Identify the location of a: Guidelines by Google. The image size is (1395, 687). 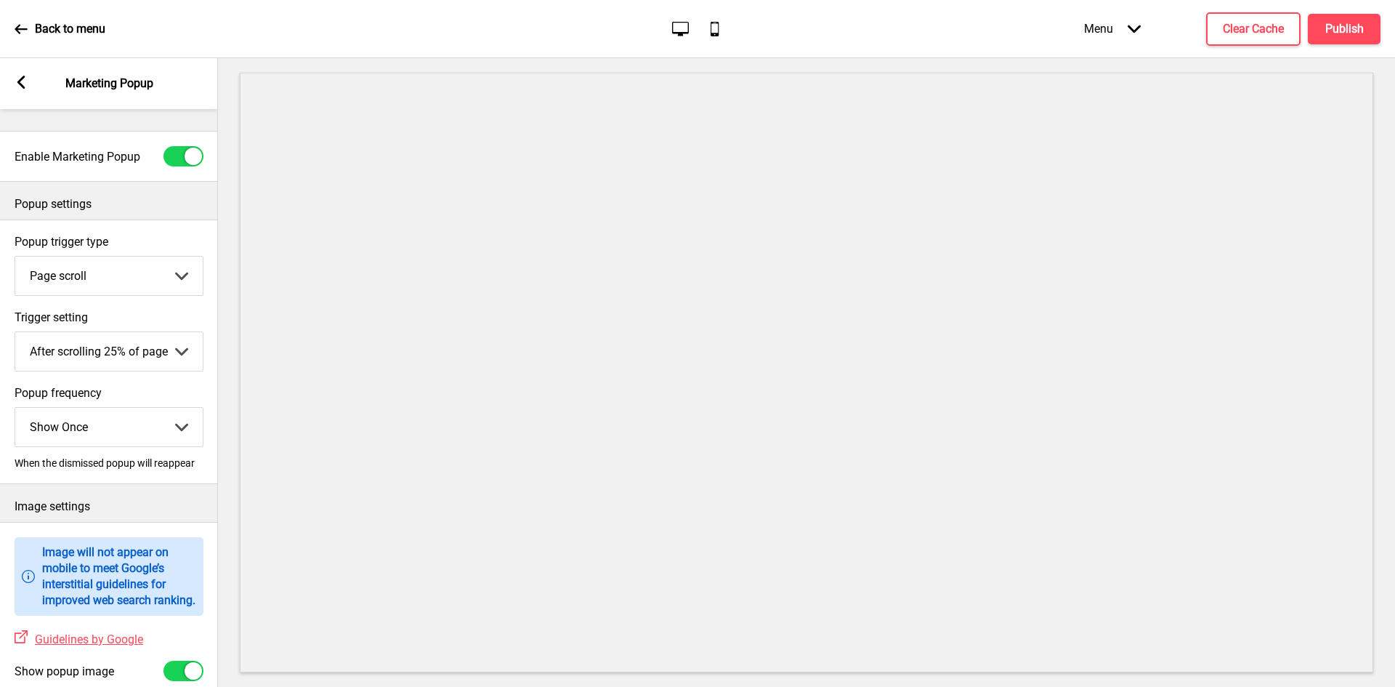
(85, 639).